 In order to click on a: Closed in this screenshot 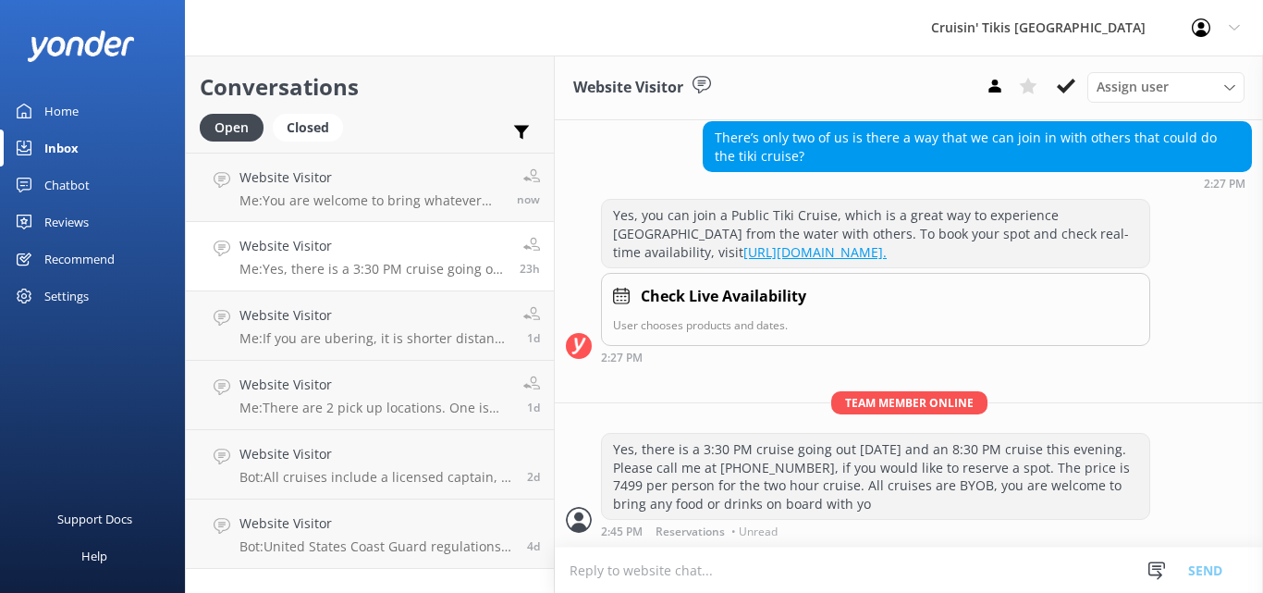, I will do `click(312, 127)`.